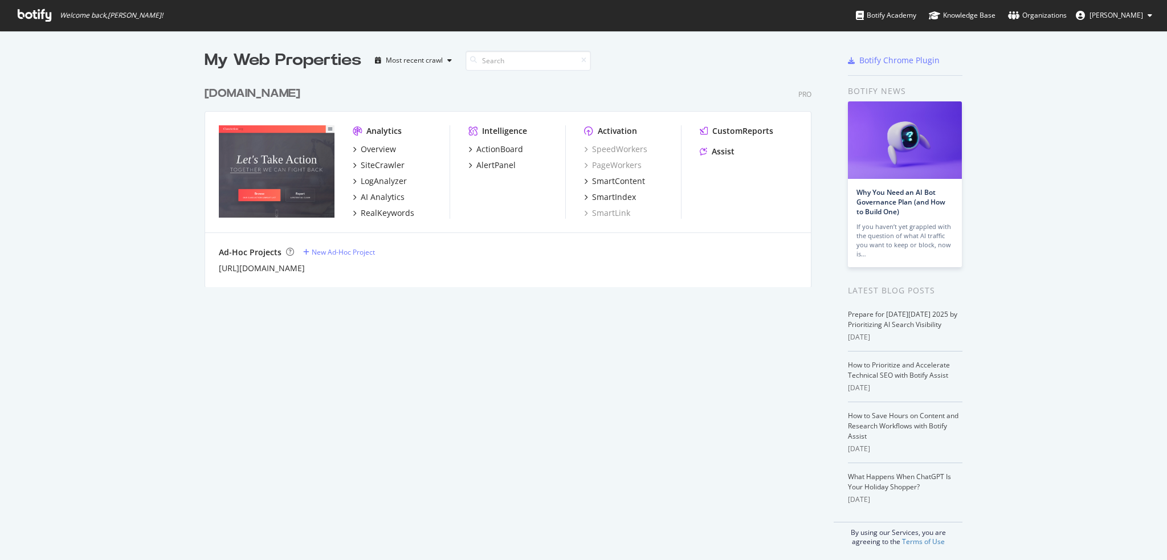 The image size is (1167, 560). What do you see at coordinates (374, 149) in the screenshot?
I see `a: Overview` at bounding box center [374, 149].